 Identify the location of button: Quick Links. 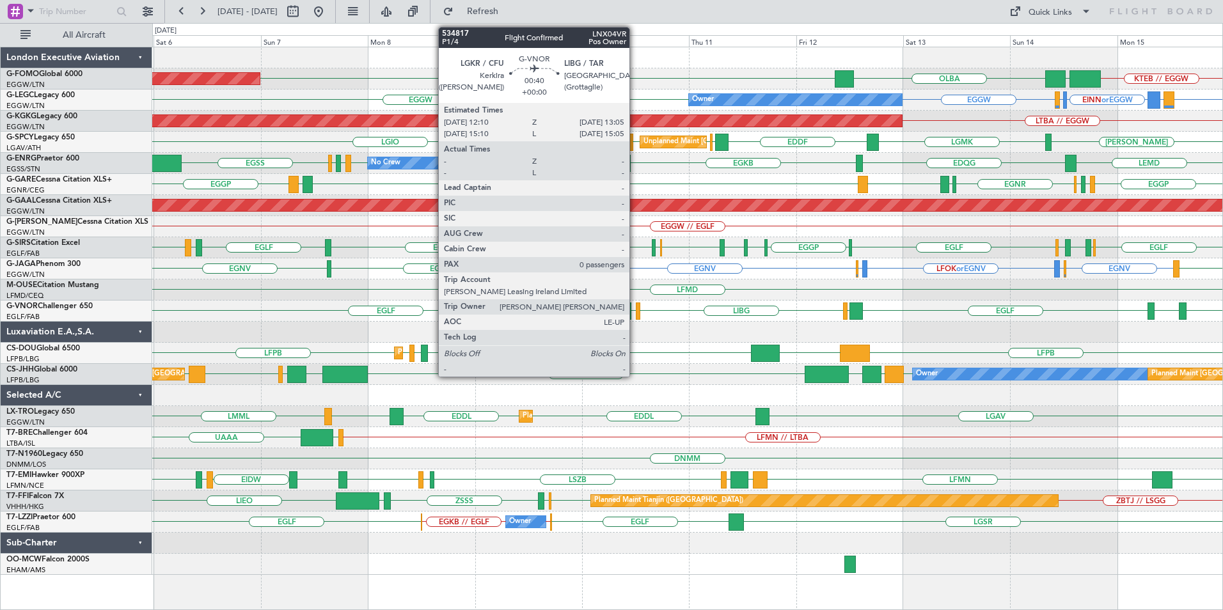
(1051, 12).